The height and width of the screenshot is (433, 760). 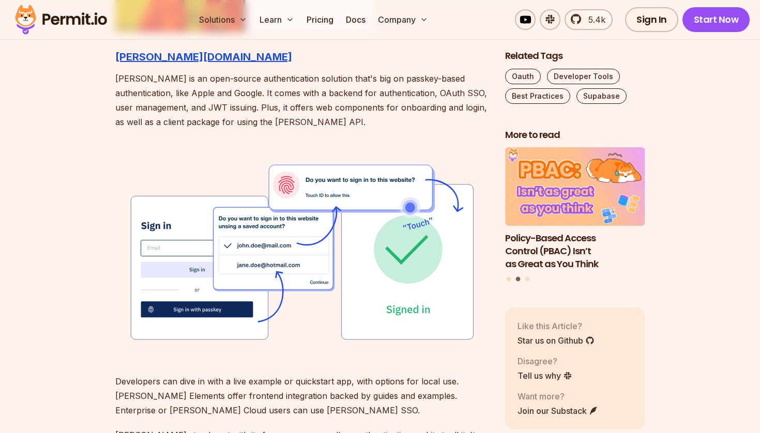 I want to click on span: 5.4k, so click(x=593, y=20).